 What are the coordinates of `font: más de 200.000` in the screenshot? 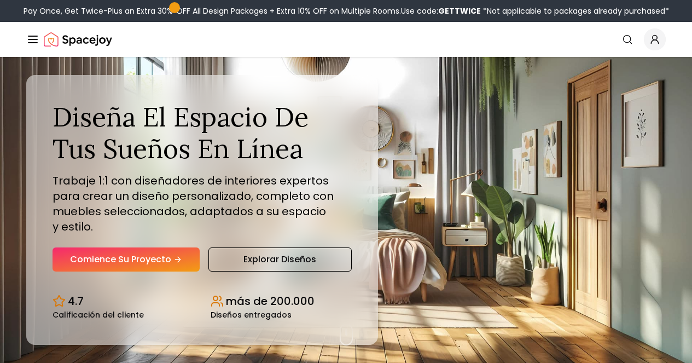 It's located at (270, 301).